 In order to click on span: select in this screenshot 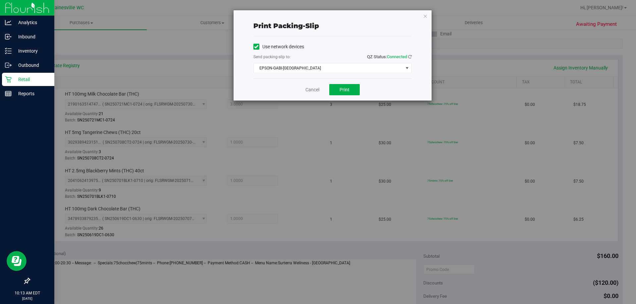, I will do `click(406, 68)`.